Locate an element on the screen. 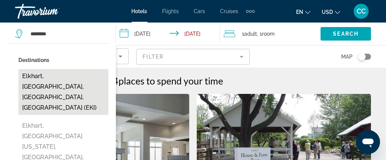 The image size is (386, 160). button: Filter is located at coordinates (193, 57).